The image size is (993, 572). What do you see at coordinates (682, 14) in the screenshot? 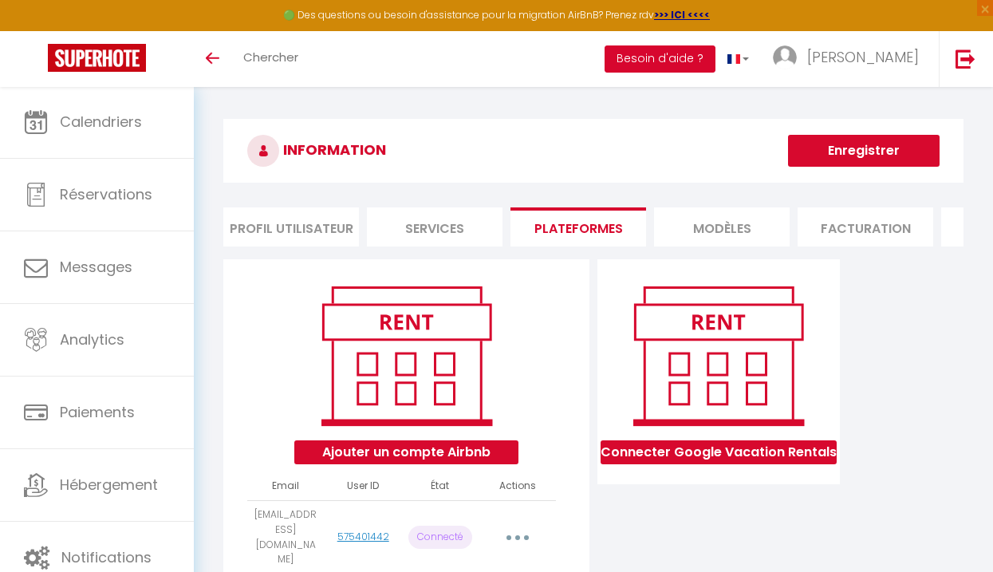
I see `a: >>> ICI <<<<` at bounding box center [682, 14].